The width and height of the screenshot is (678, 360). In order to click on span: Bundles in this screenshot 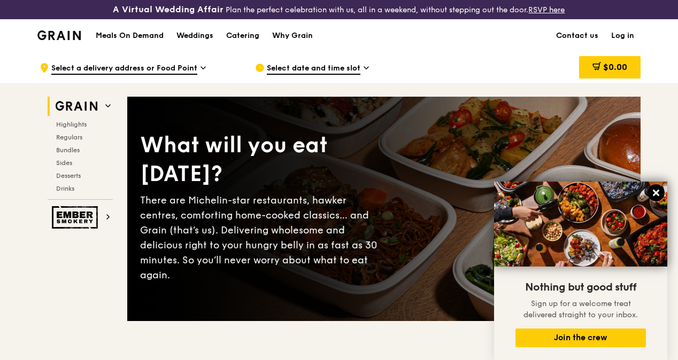, I will do `click(68, 150)`.